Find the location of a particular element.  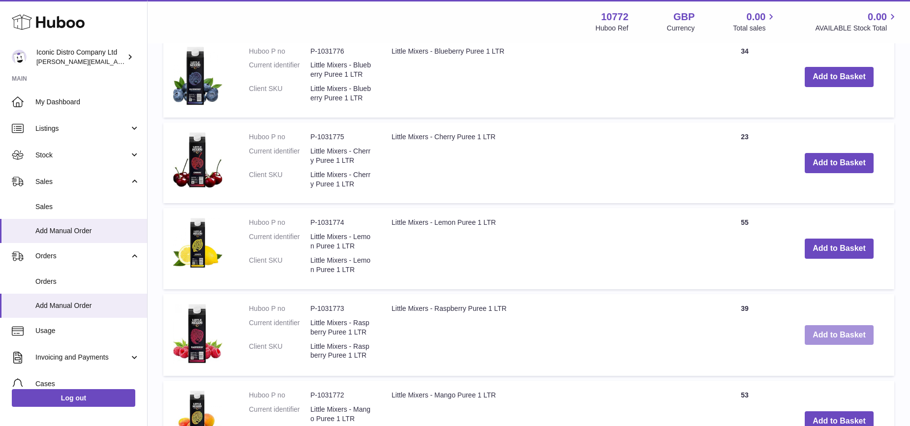

td: 55 is located at coordinates (745, 248).